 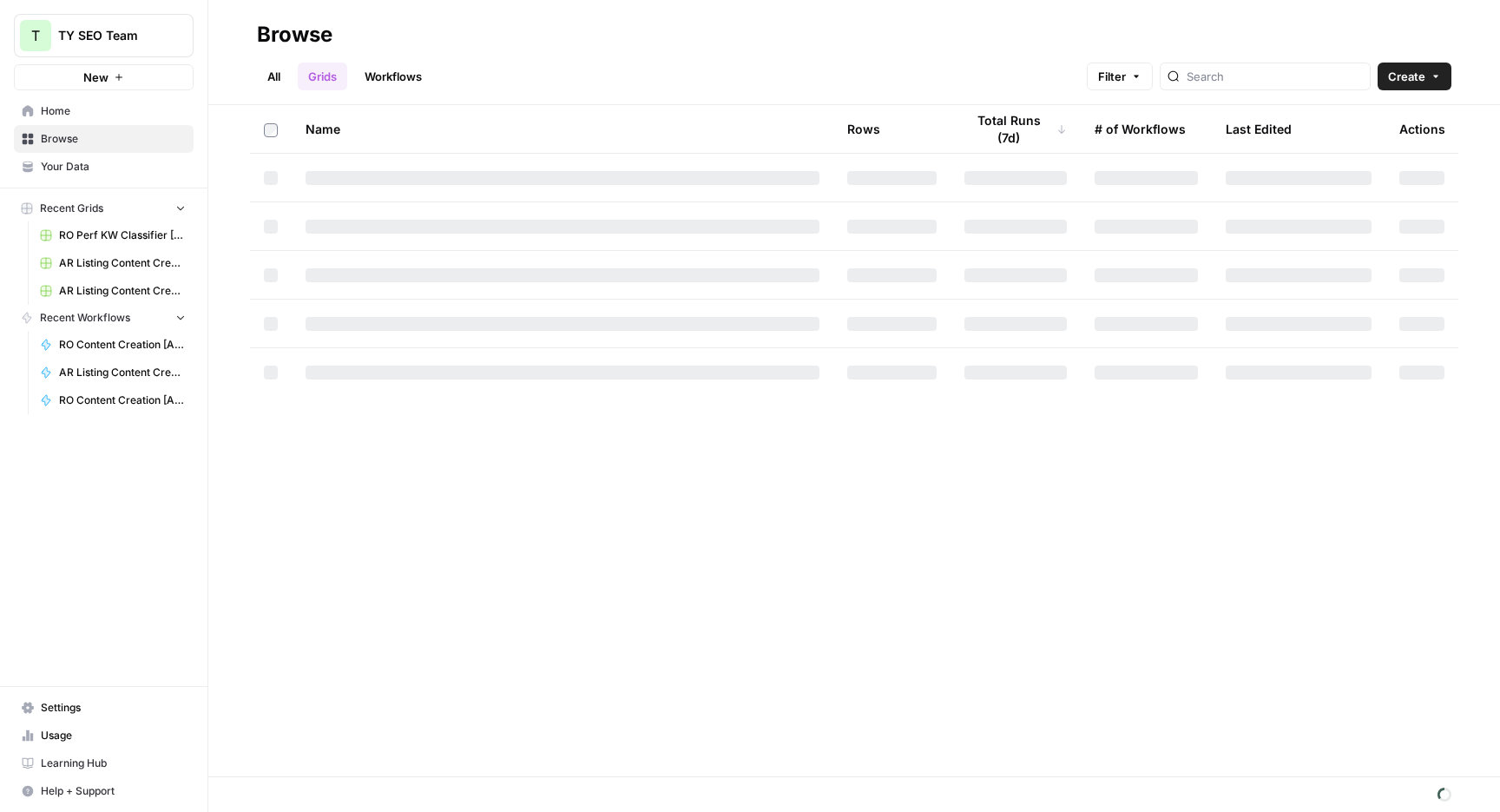 What do you see at coordinates (1140, 129) in the screenshot?
I see `div: # of Workflows` at bounding box center [1140, 129].